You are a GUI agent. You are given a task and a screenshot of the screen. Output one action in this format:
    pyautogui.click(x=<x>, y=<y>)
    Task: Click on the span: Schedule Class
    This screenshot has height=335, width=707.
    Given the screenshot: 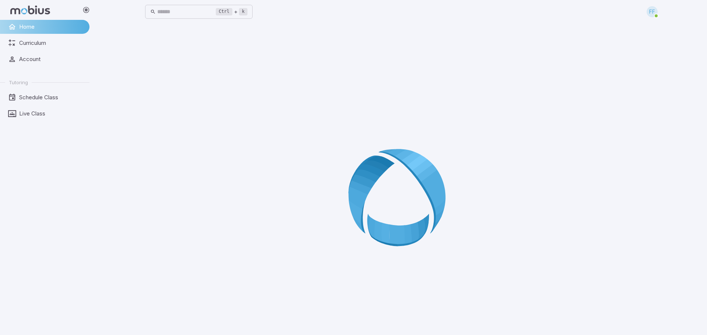 What is the action you would take?
    pyautogui.click(x=52, y=98)
    